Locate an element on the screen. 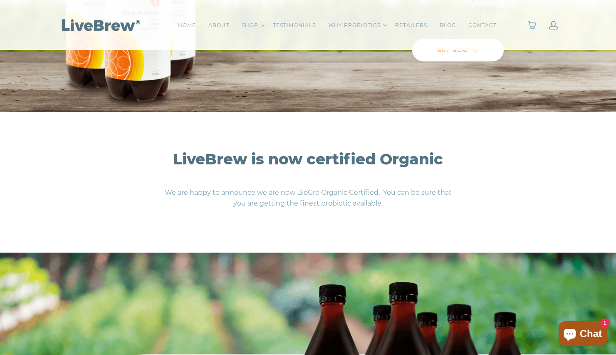 The height and width of the screenshot is (355, 616). img: LiveBrew is located at coordinates (100, 25).